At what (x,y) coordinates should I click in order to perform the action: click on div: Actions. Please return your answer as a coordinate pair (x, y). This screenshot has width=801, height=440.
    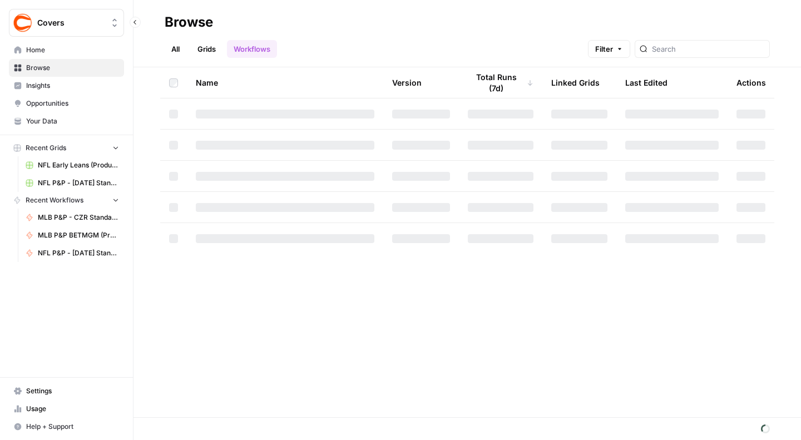
    Looking at the image, I should click on (751, 82).